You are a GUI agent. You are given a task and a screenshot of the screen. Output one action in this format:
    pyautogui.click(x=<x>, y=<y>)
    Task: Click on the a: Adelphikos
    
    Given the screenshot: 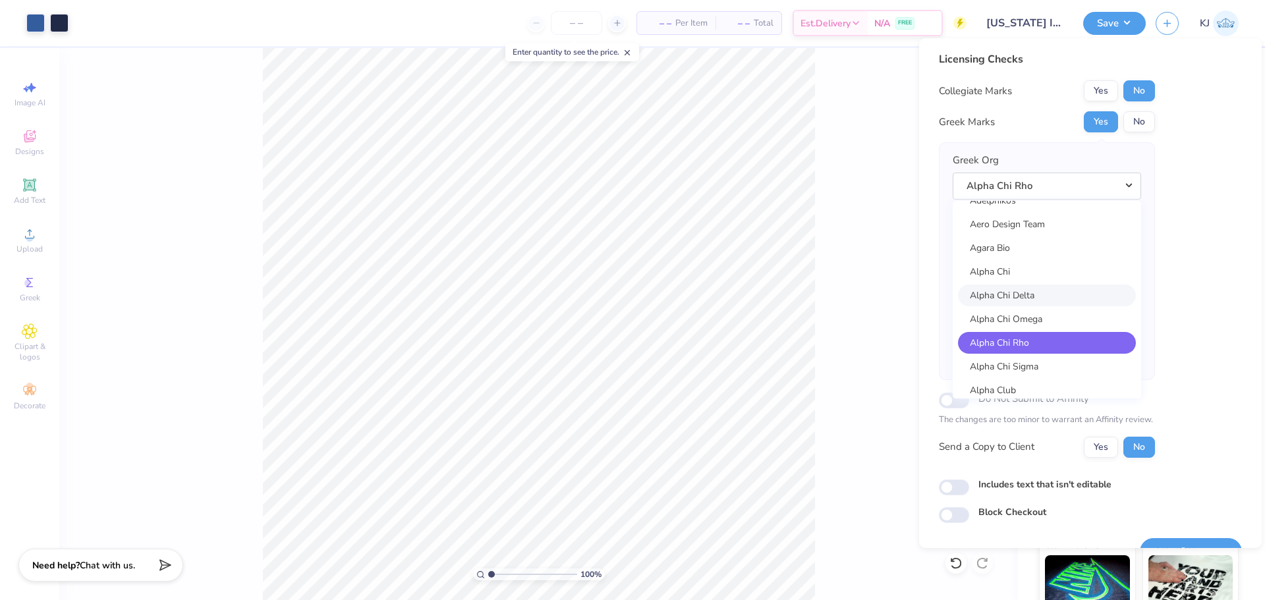 What is the action you would take?
    pyautogui.click(x=1047, y=200)
    